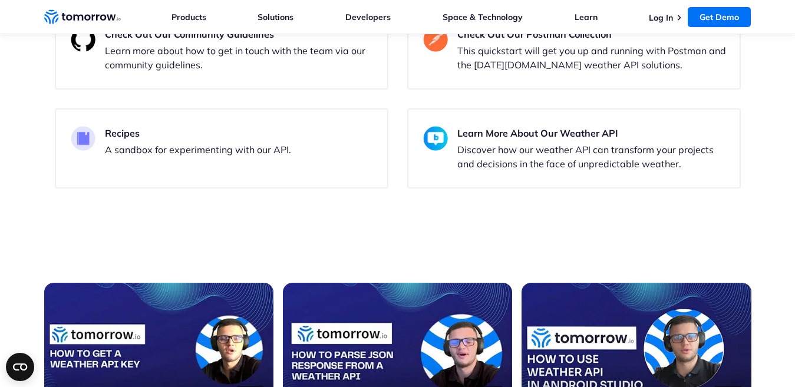 This screenshot has height=387, width=795. I want to click on p: Discover how our weather API can transform your projects and decisions in the face of unpredictab..., so click(594, 157).